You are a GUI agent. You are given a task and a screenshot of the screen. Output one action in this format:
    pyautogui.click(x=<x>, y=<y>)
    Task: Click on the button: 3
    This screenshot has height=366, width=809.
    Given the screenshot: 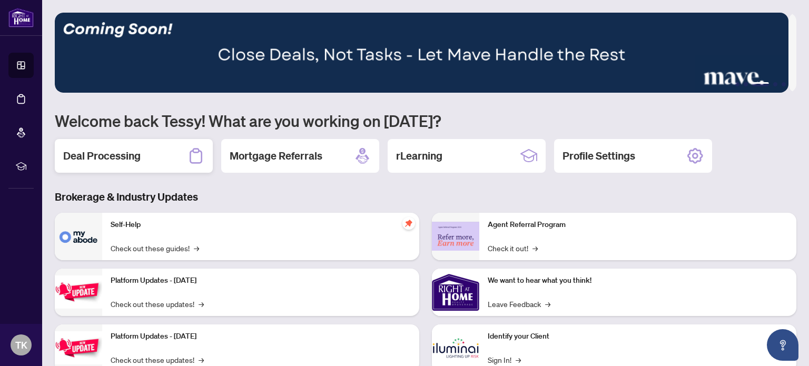 What is the action you would take?
    pyautogui.click(x=761, y=84)
    